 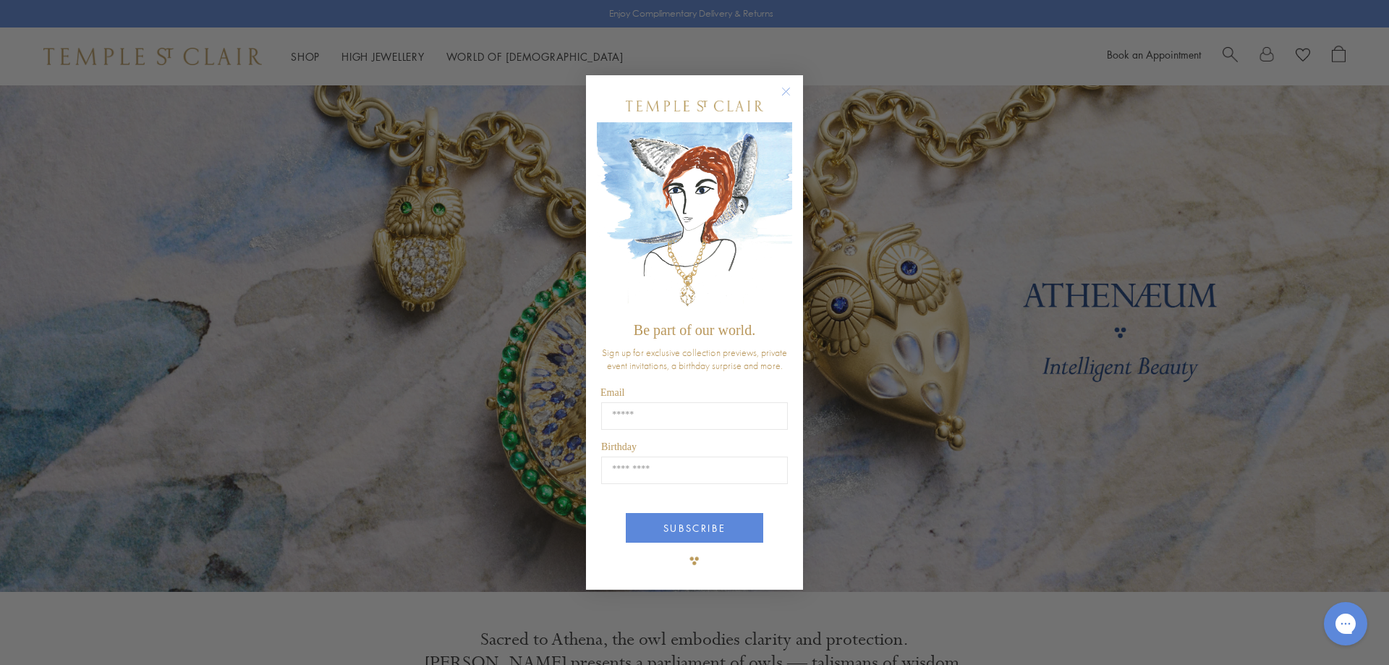 What do you see at coordinates (694, 106) in the screenshot?
I see `img: Temple St. Clair` at bounding box center [694, 106].